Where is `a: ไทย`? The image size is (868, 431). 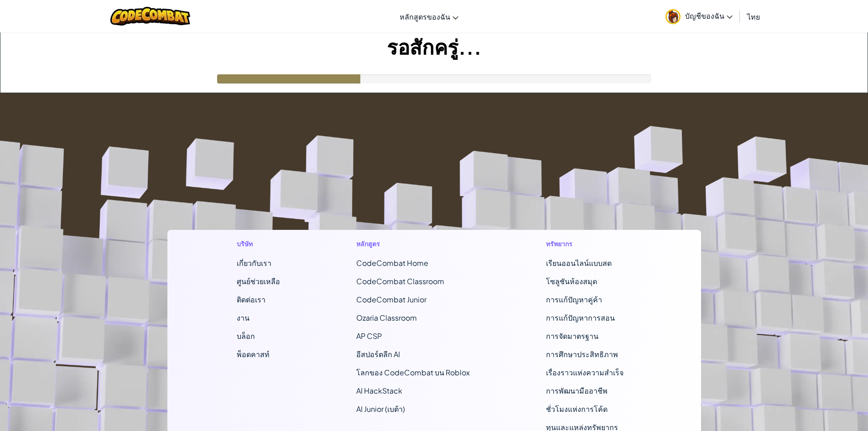
a: ไทย is located at coordinates (754, 16).